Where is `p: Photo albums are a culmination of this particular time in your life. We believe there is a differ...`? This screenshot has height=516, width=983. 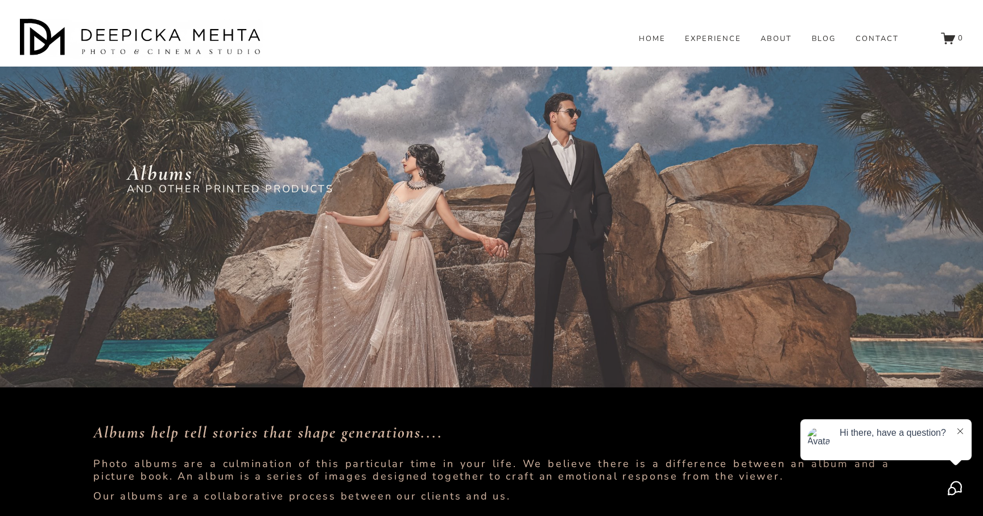
p: Photo albums are a culmination of this particular time in your life. We believe there is a differ... is located at coordinates (492, 471).